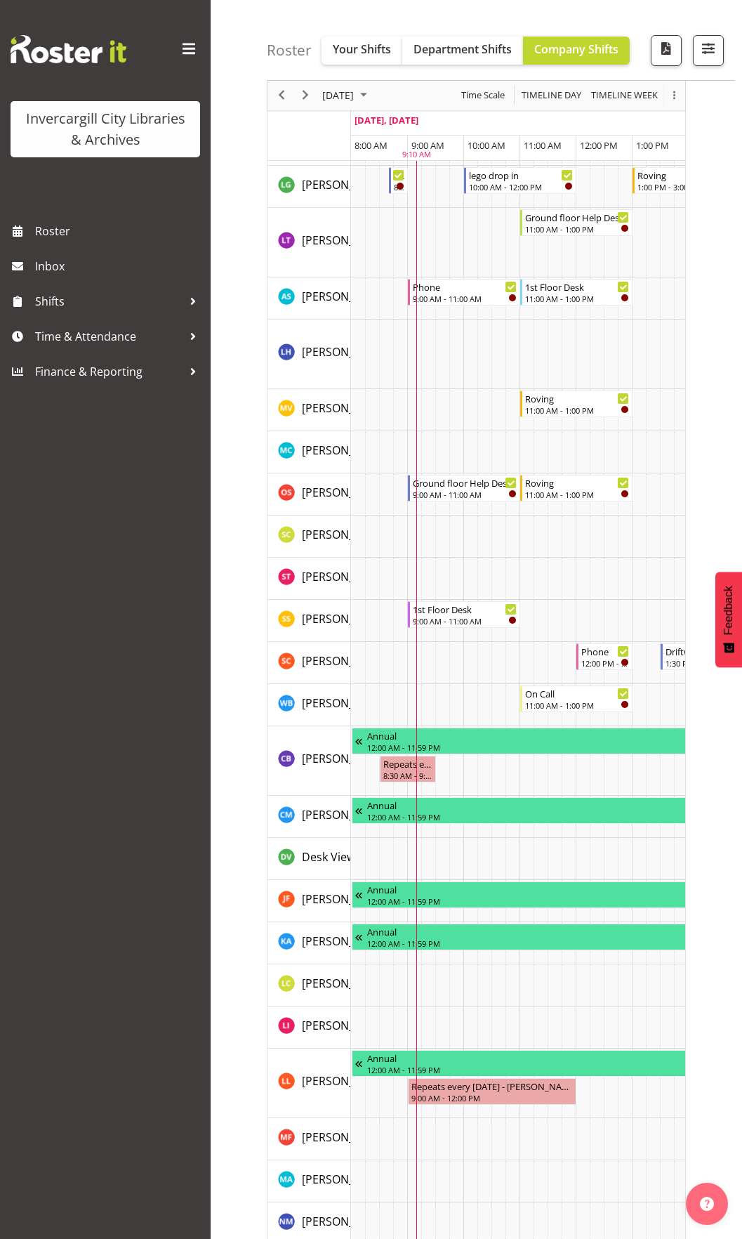  What do you see at coordinates (289, 50) in the screenshot?
I see `h4: Roster` at bounding box center [289, 50].